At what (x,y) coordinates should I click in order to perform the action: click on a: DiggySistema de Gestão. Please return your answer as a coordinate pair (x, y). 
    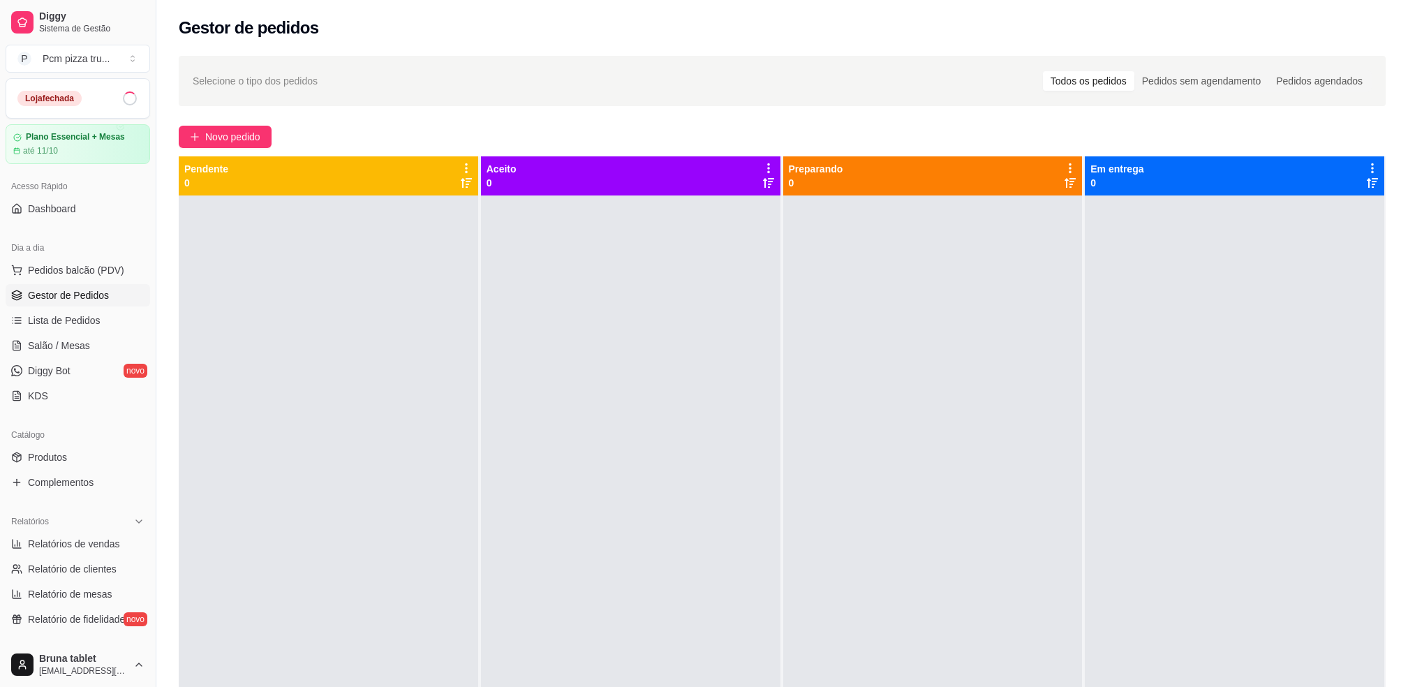
    Looking at the image, I should click on (77, 22).